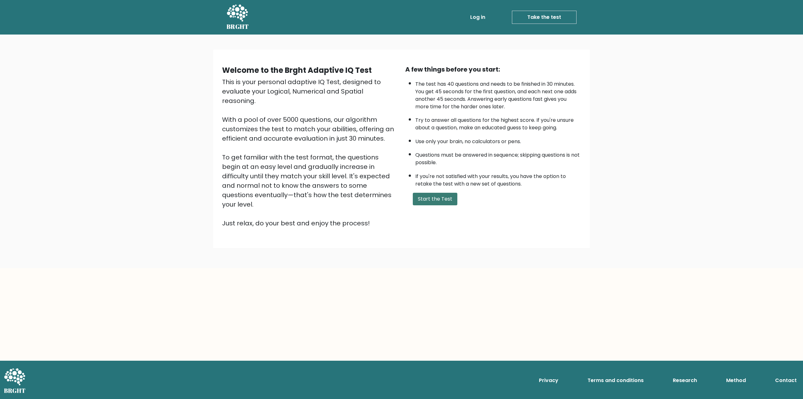  What do you see at coordinates (498, 94) in the screenshot?
I see `li: The test has 40 questions and needs to be finished in 30 minutes. You get 45 seconds for the firs...` at bounding box center [498, 94].